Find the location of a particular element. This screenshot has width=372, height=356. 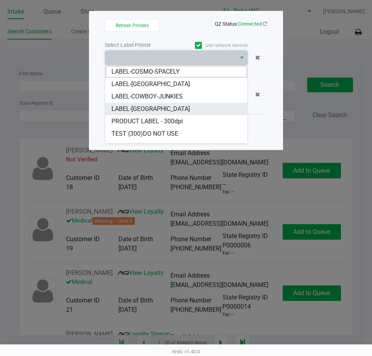

span: Web: v1.40.0 is located at coordinates (186, 351).